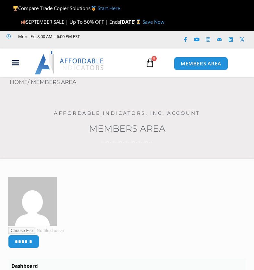 Image resolution: width=254 pixels, height=270 pixels. Describe the element at coordinates (201, 63) in the screenshot. I see `span: MEMBERS AREA` at that location.